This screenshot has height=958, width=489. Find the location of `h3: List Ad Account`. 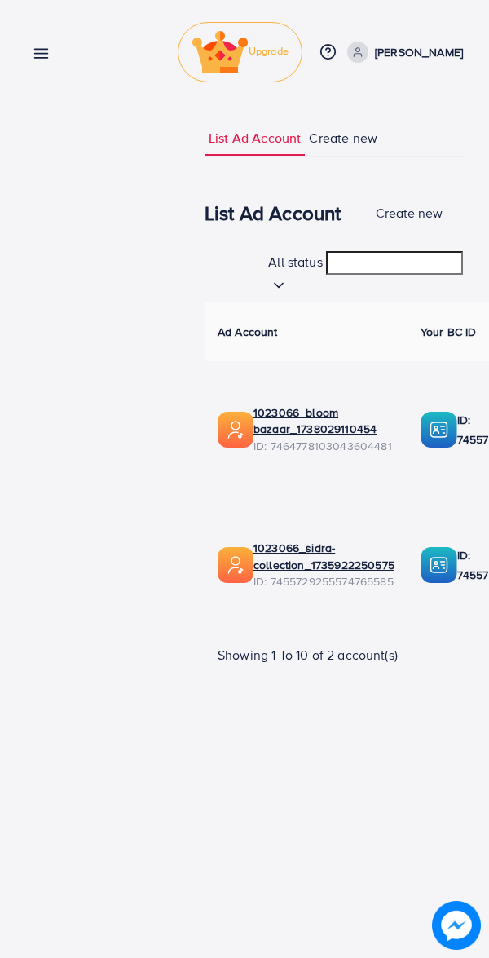

h3: List Ad Account is located at coordinates (272, 213).